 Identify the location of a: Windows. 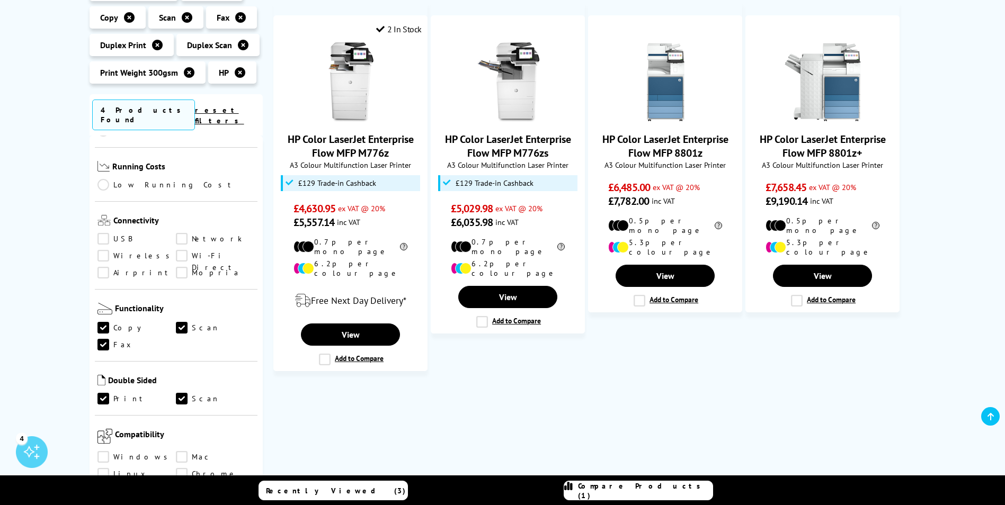
(137, 457).